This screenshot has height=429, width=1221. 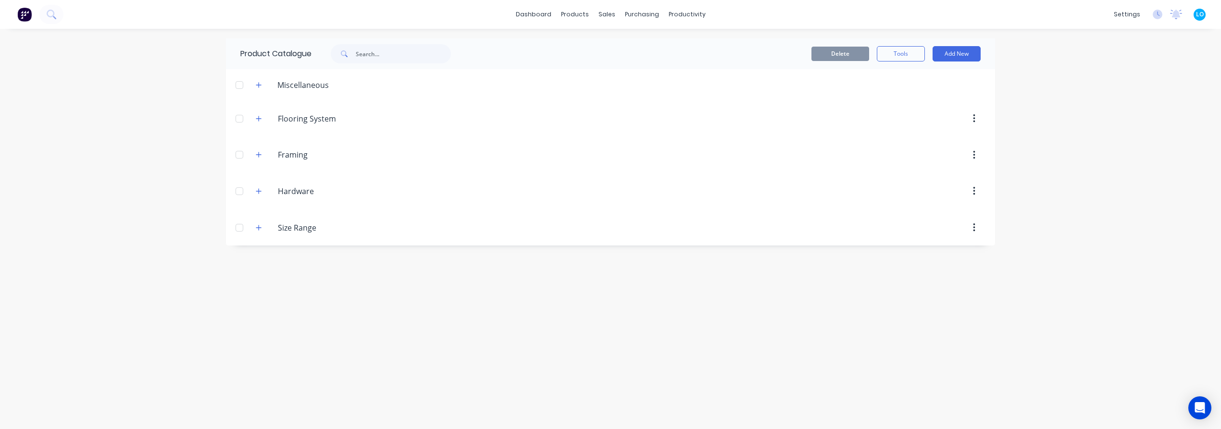 What do you see at coordinates (840, 54) in the screenshot?
I see `button: Delete` at bounding box center [840, 54].